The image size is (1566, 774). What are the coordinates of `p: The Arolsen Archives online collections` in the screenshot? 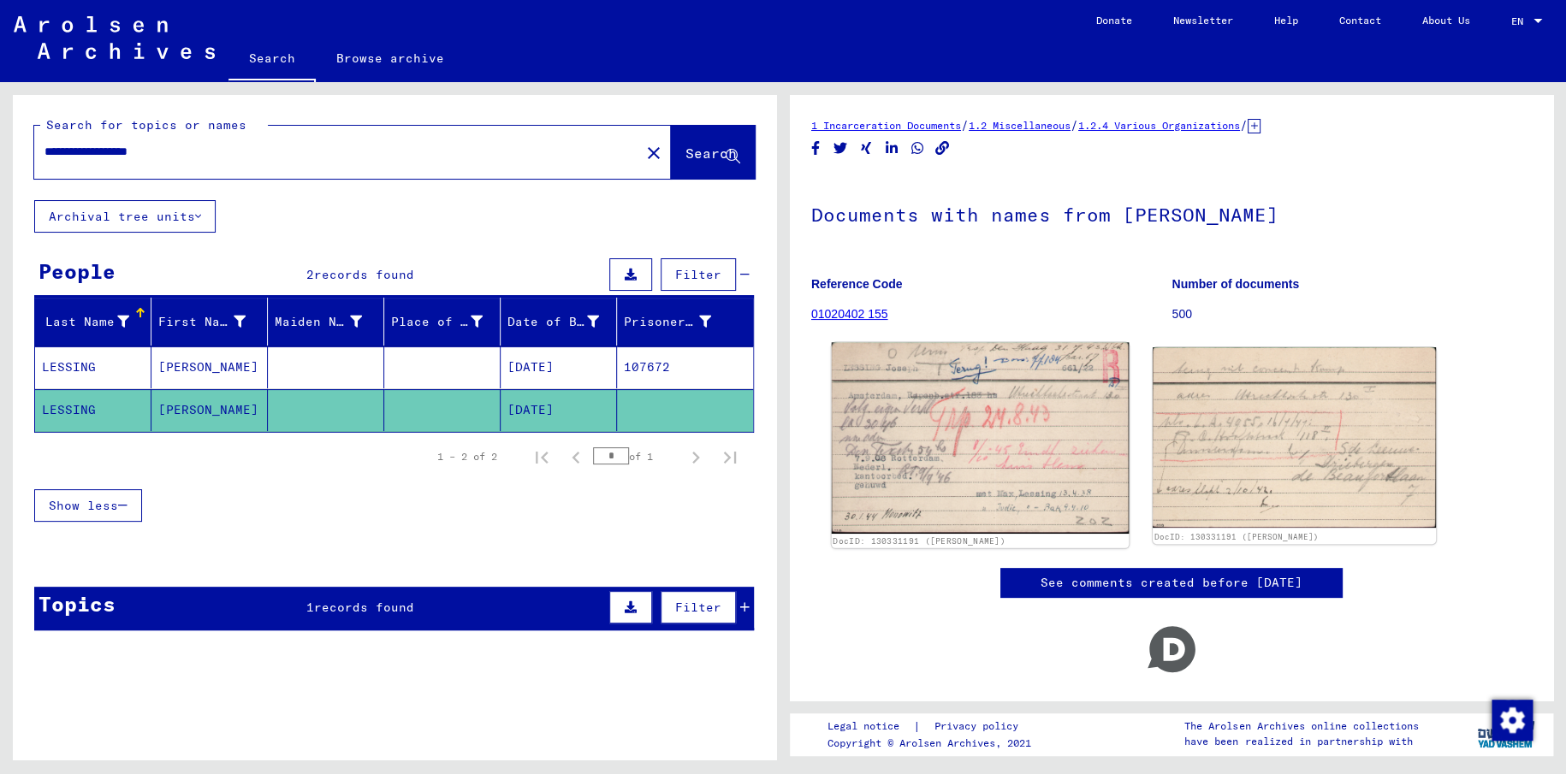 It's located at (1301, 727).